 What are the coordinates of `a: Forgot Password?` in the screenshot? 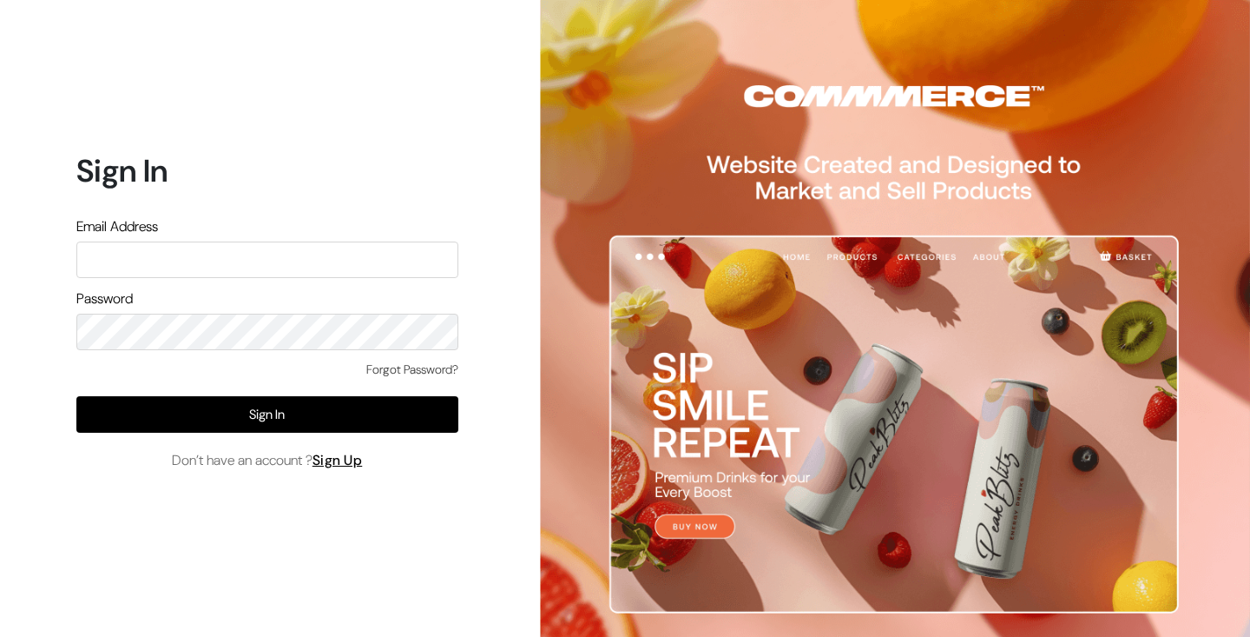 It's located at (412, 369).